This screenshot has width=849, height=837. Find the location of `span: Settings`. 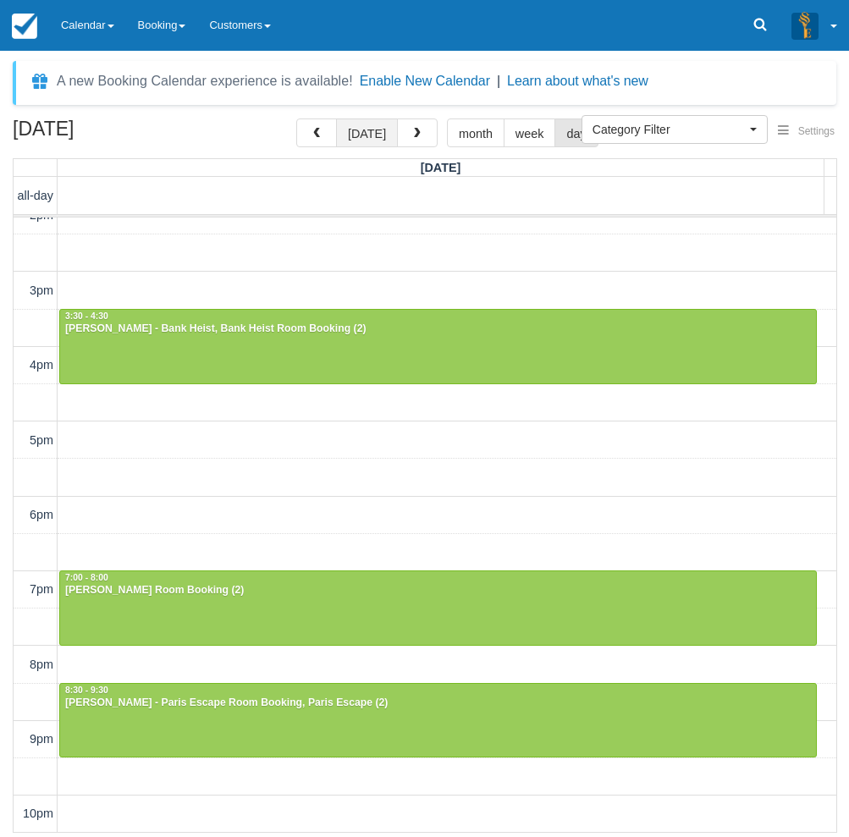

span: Settings is located at coordinates (816, 131).